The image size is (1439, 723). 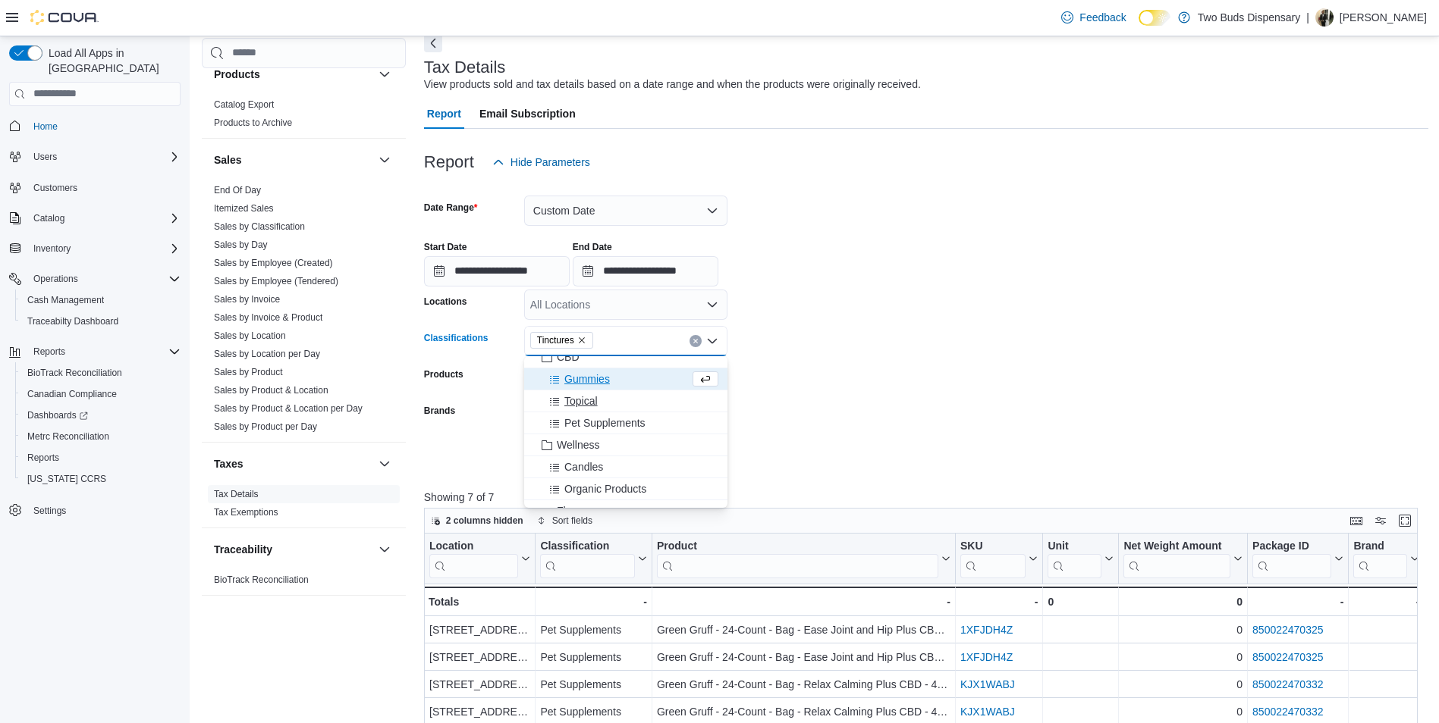 I want to click on span: Sales by Product, so click(x=248, y=372).